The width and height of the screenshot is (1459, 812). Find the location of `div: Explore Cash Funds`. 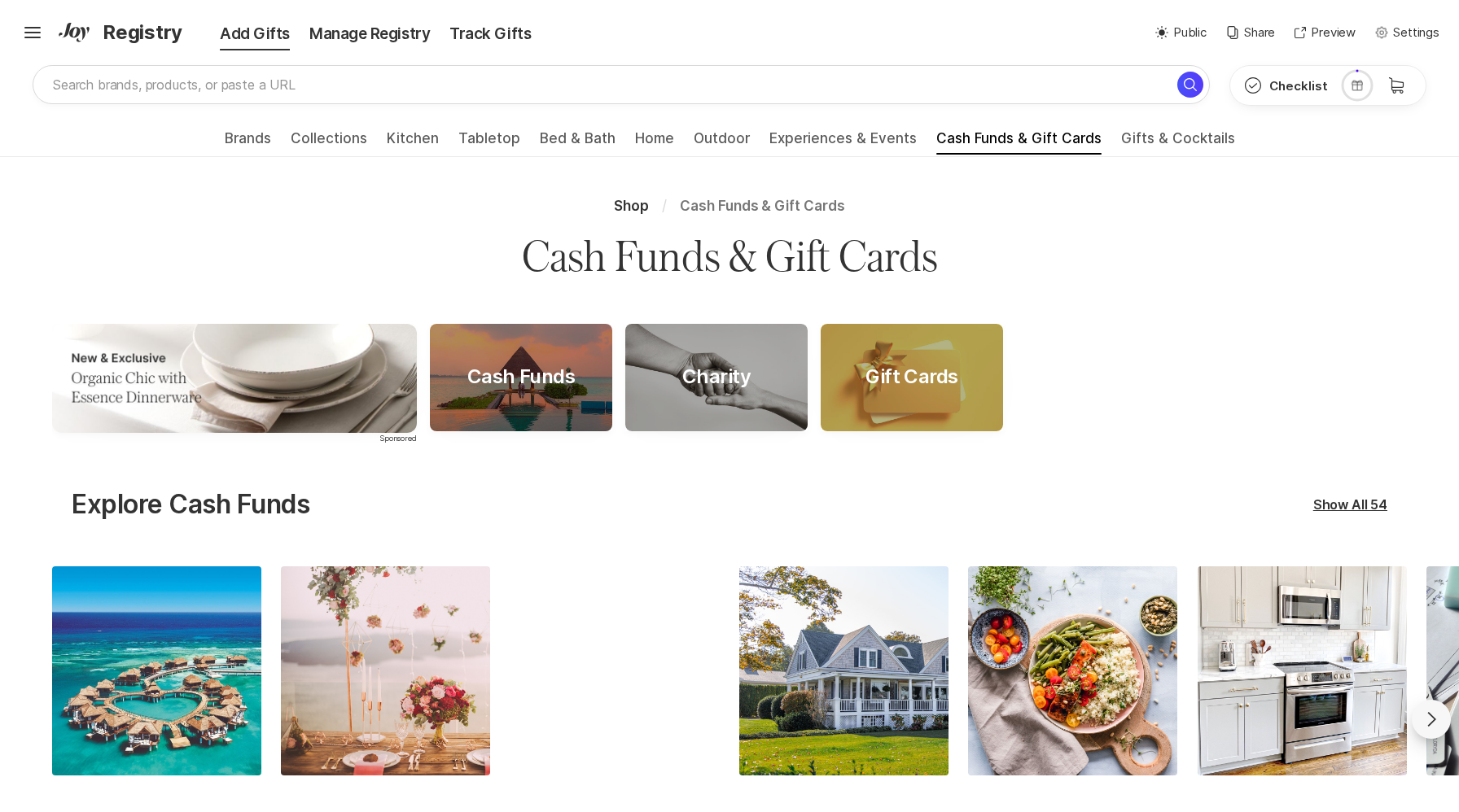

div: Explore Cash Funds is located at coordinates (191, 504).